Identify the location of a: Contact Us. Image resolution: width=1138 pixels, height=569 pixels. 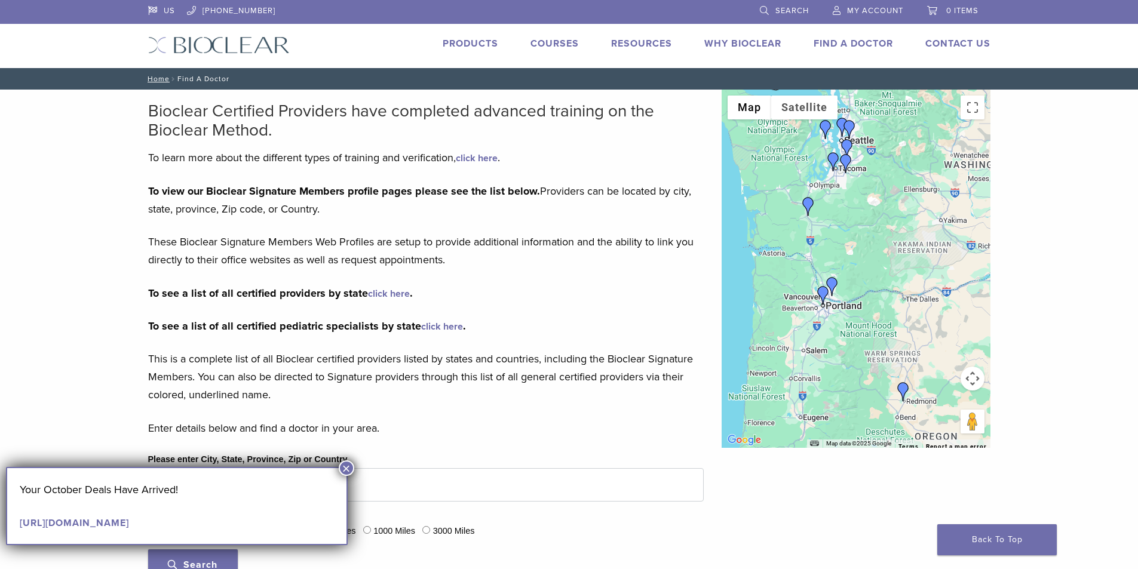
(957, 44).